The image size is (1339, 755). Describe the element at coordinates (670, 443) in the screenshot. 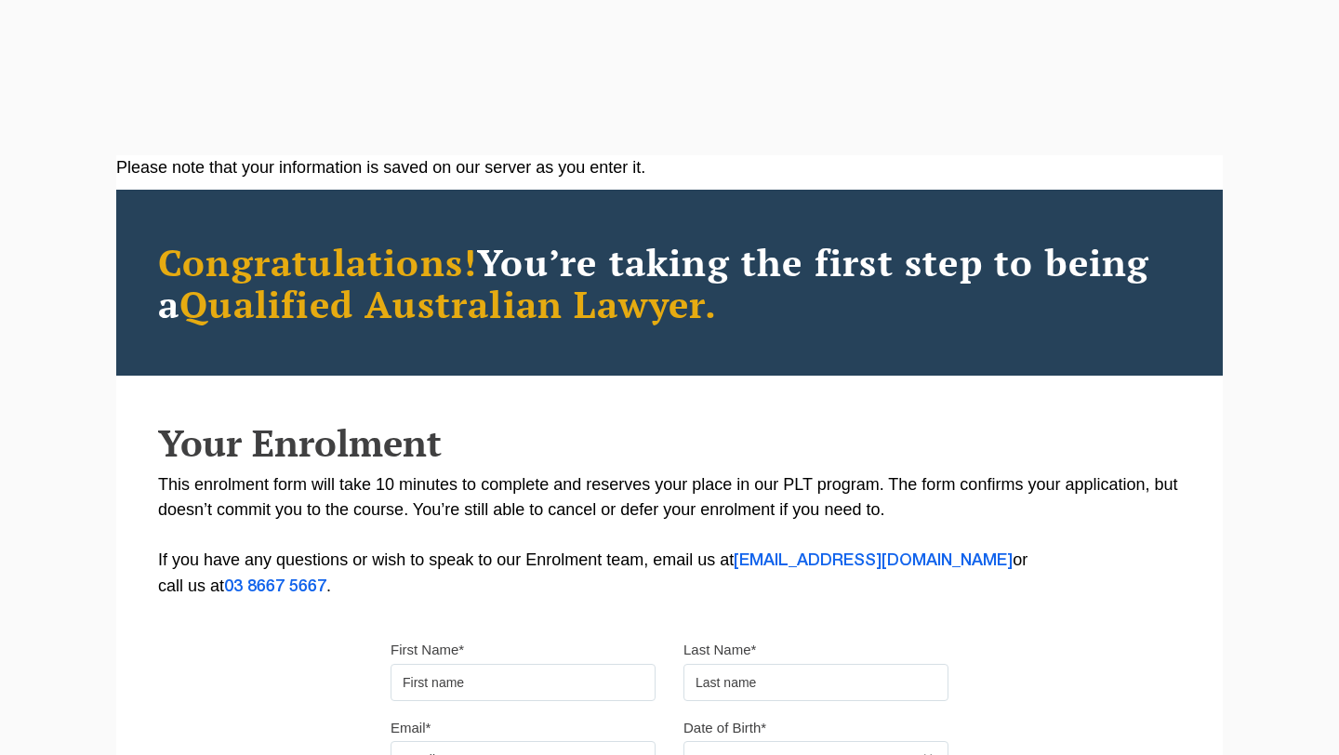

I see `h2: Your Enrolment` at that location.